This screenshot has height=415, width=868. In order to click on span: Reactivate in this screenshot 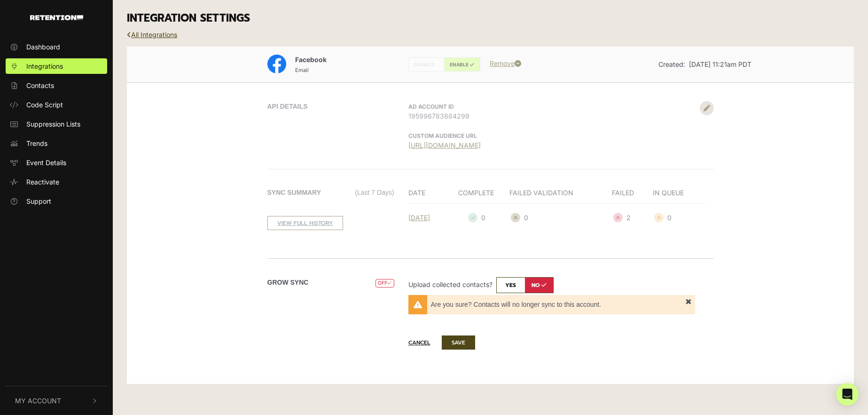, I will do `click(43, 181)`.